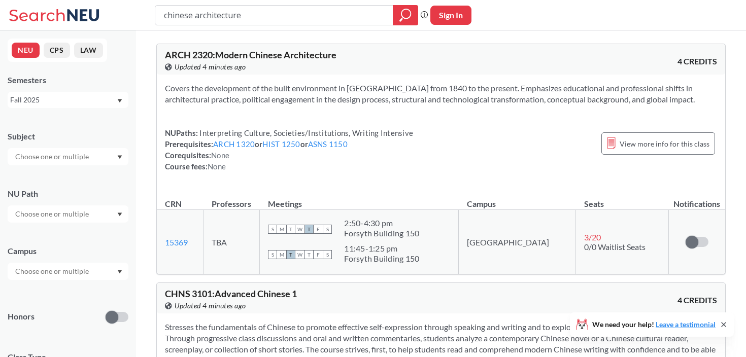 The image size is (746, 357). I want to click on div: Fall 2025Dropdown arrow, so click(68, 100).